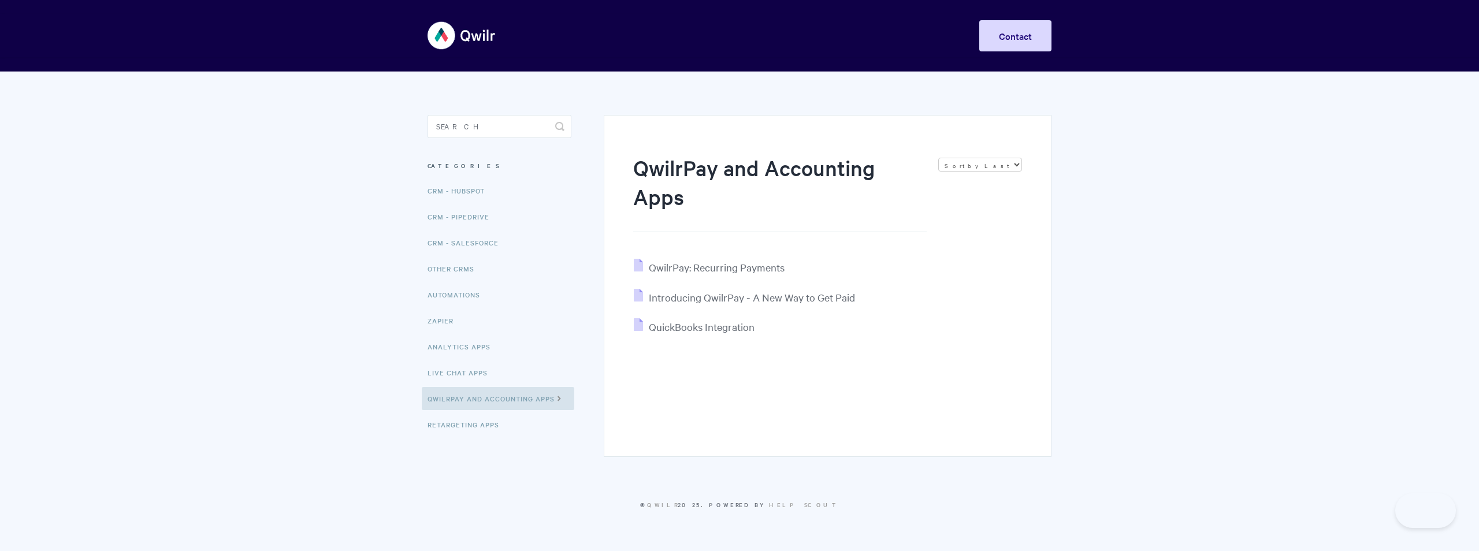  Describe the element at coordinates (460, 191) in the screenshot. I see `a: CRM - HubSpot` at that location.